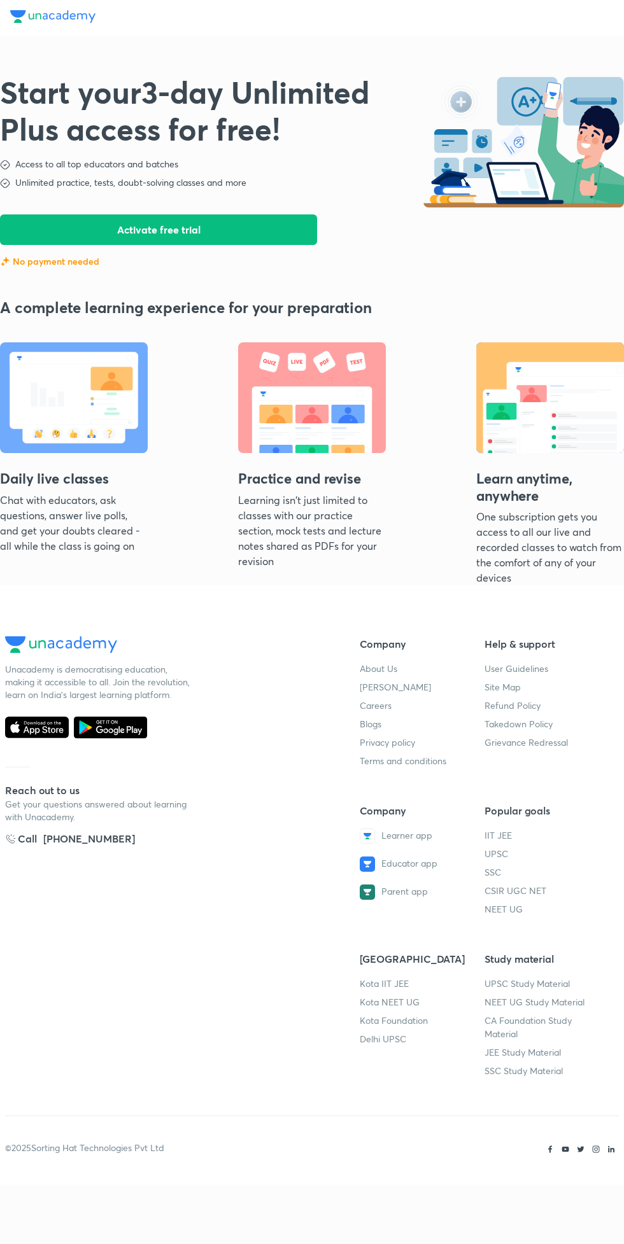 Image resolution: width=624 pixels, height=1244 pixels. Describe the element at coordinates (53, 18) in the screenshot. I see `a: Unacademy` at that location.